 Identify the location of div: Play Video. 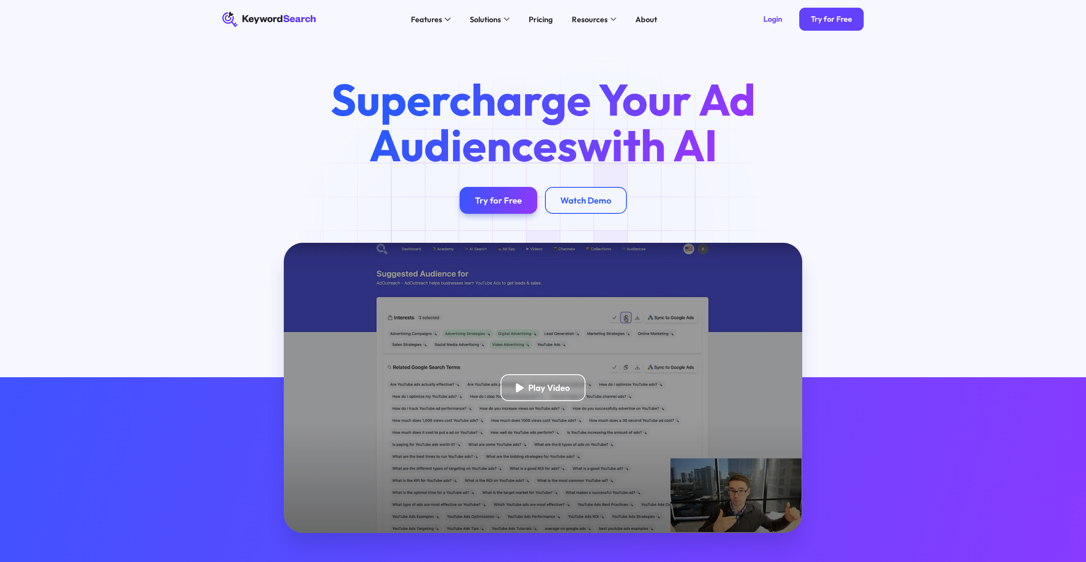
(549, 387).